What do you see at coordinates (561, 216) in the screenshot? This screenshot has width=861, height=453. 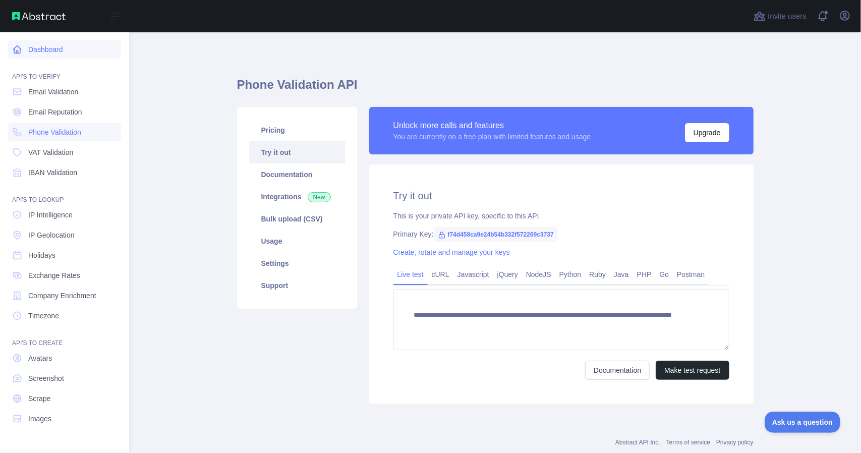 I see `div: This is your private API key, specific to this API.` at bounding box center [561, 216].